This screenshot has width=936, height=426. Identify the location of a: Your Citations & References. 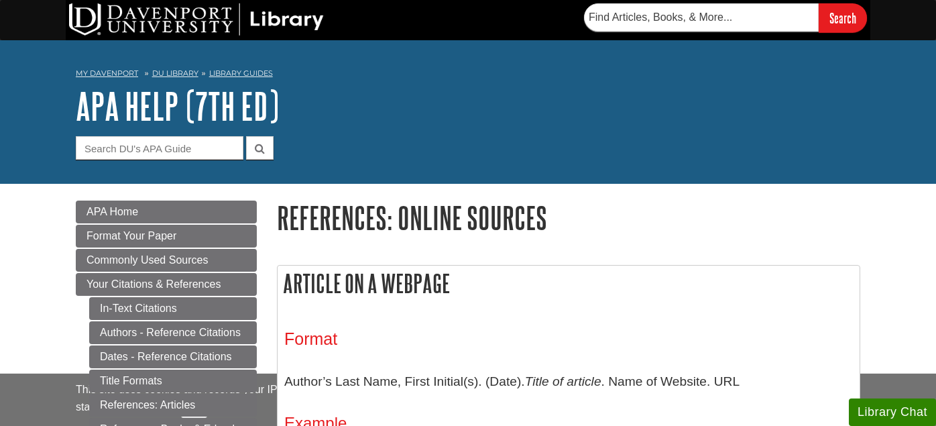
(166, 284).